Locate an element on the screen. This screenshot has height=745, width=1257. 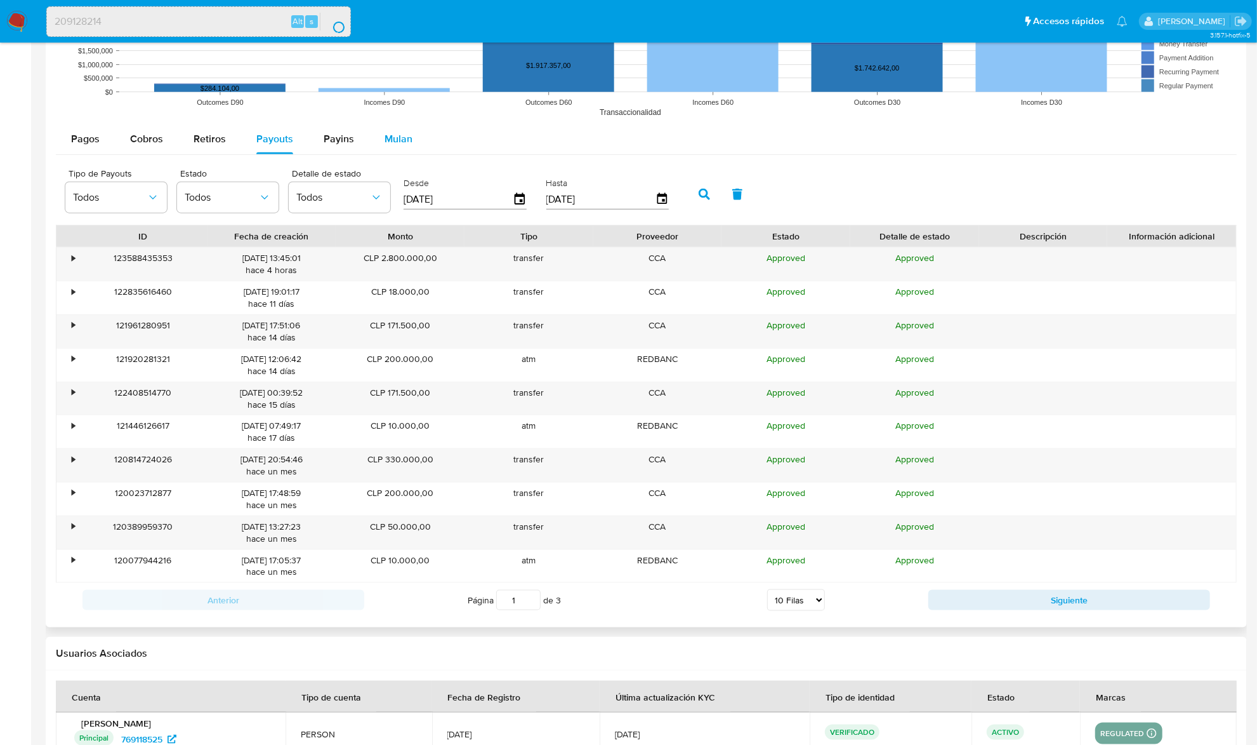
h2: Usuarios Asociados is located at coordinates (646, 653).